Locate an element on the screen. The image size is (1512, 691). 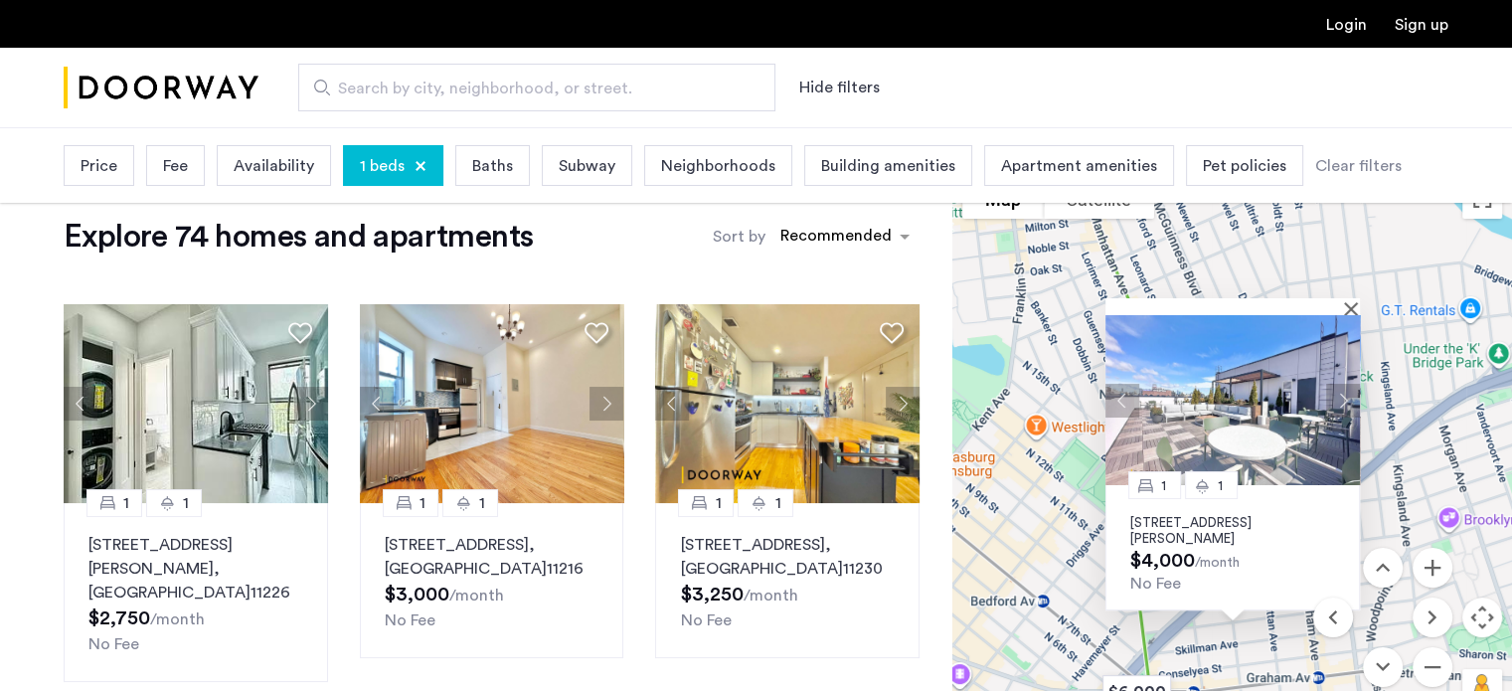
span: Subway is located at coordinates (586, 166).